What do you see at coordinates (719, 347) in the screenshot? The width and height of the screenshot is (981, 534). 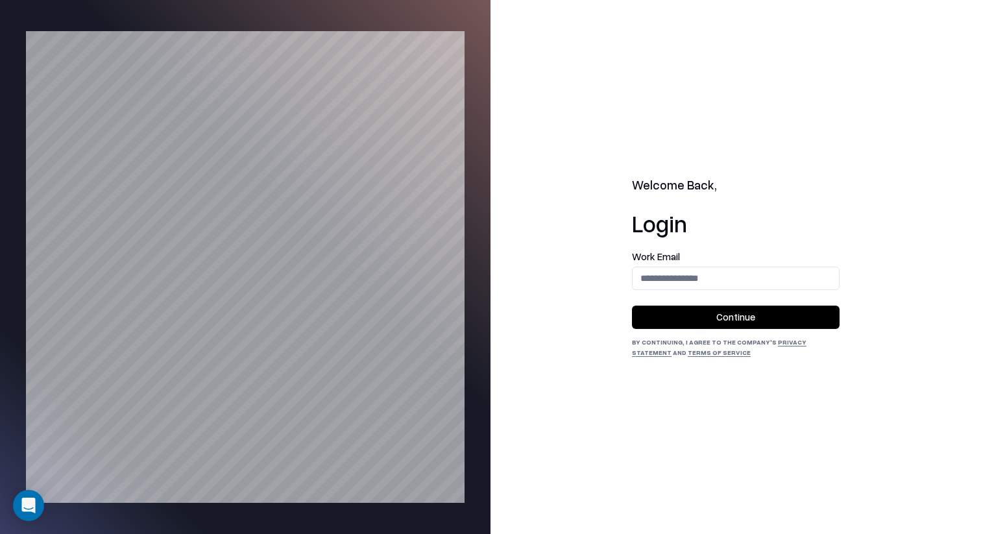 I see `a: Privacy Statement` at bounding box center [719, 347].